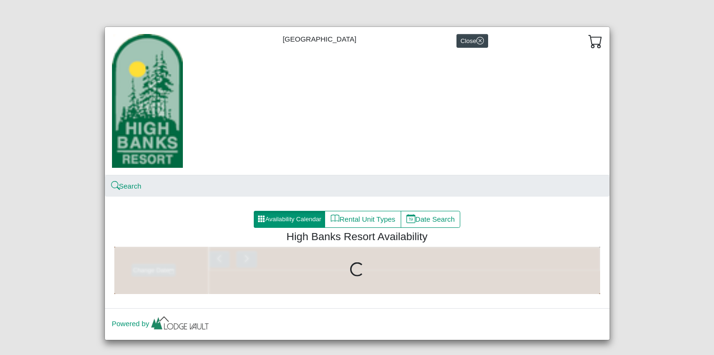 Image resolution: width=714 pixels, height=355 pixels. What do you see at coordinates (261, 219) in the screenshot?
I see `svg: grid3x3 gap fill` at bounding box center [261, 219].